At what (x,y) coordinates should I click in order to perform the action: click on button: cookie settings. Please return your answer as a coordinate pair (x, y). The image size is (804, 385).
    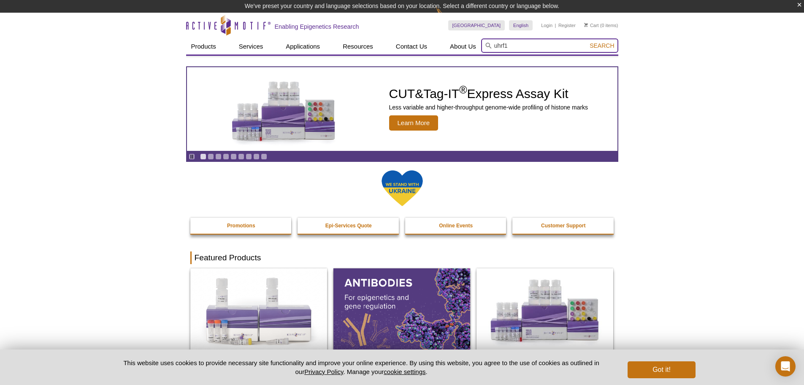
    Looking at the image, I should click on (404, 371).